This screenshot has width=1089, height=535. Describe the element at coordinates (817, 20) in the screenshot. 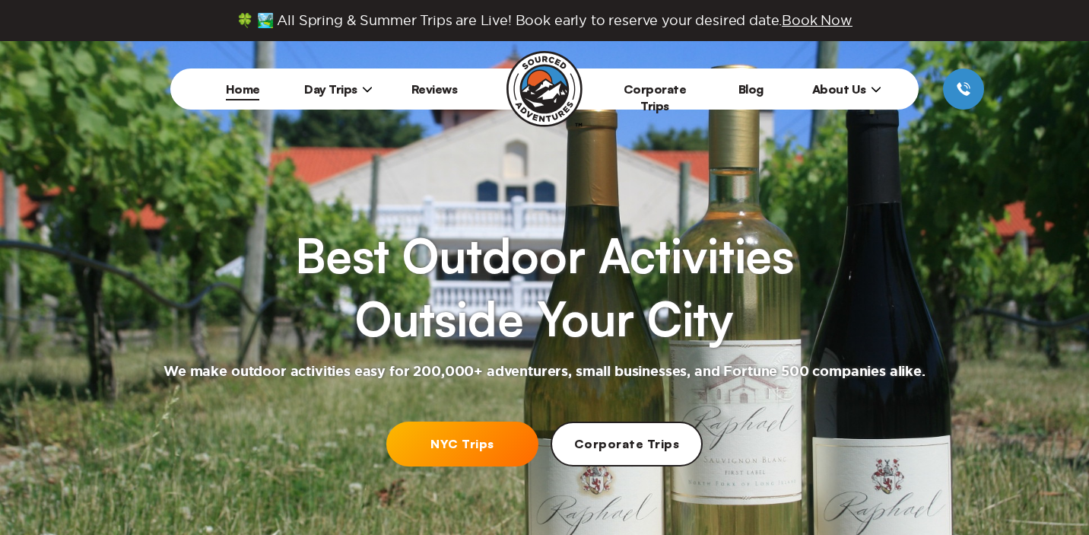

I see `span: Book Now` at that location.